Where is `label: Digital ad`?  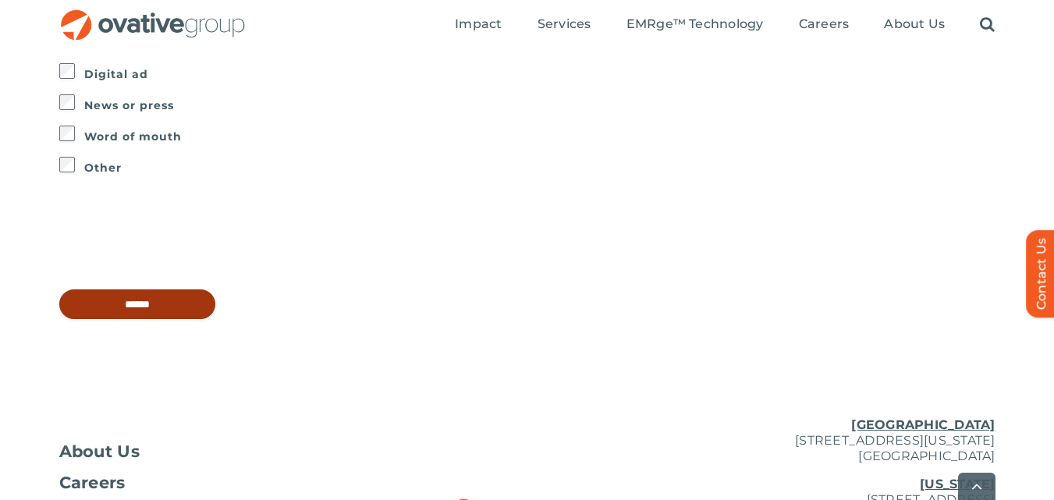 label: Digital ad is located at coordinates (540, 74).